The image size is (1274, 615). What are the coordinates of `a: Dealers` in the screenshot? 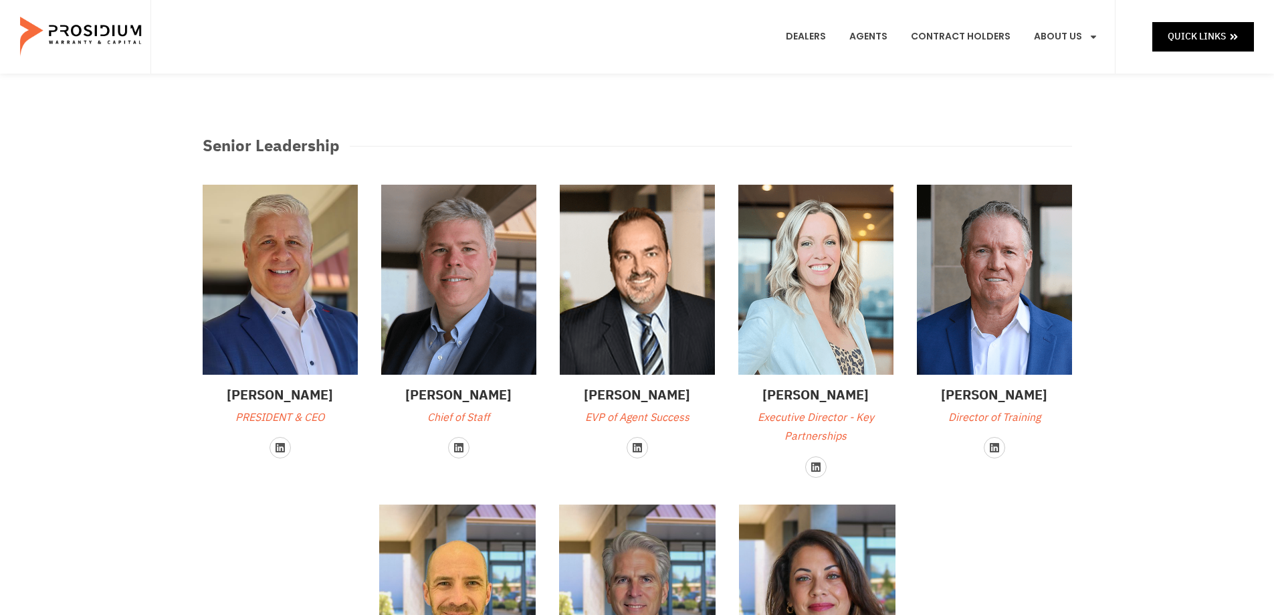 It's located at (806, 37).